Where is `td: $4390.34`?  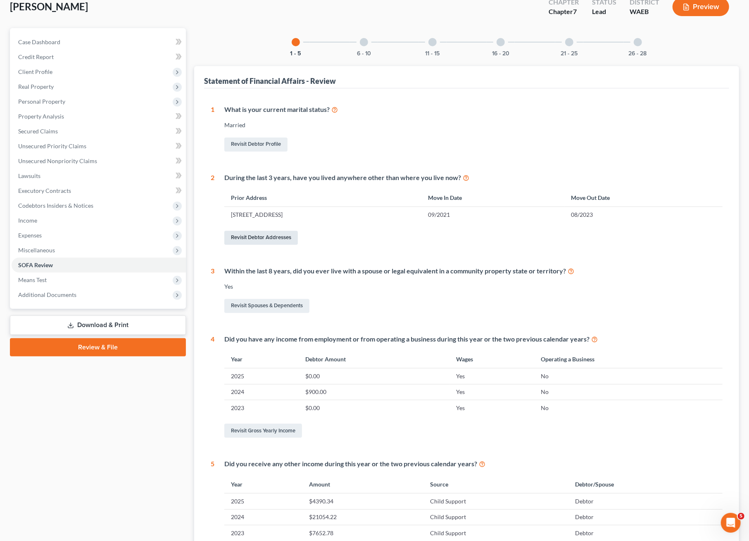
td: $4390.34 is located at coordinates (363, 502).